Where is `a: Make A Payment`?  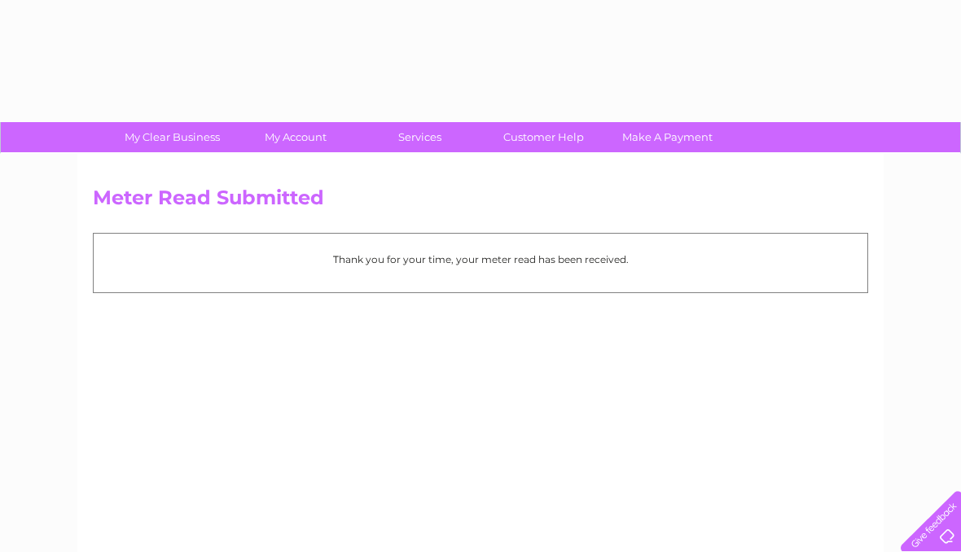
a: Make A Payment is located at coordinates (667, 137).